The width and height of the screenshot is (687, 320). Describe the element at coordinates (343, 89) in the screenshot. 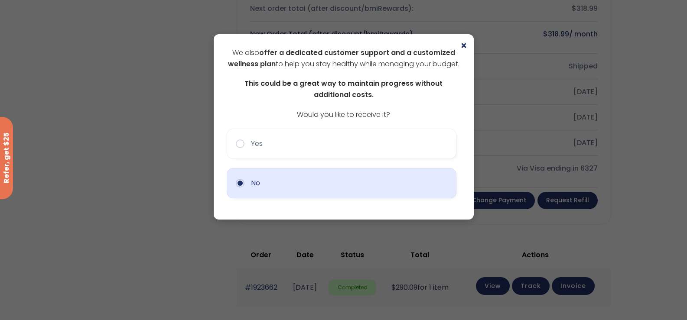

I see `span: This could be a great way to maintain progress without additional costs.` at that location.